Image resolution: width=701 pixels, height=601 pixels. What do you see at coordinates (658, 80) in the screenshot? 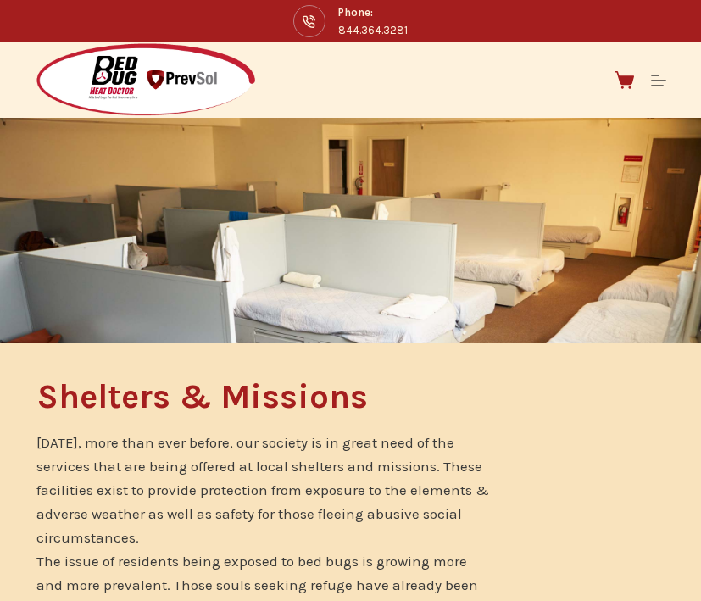
I see `button: Menu` at bounding box center [658, 80].